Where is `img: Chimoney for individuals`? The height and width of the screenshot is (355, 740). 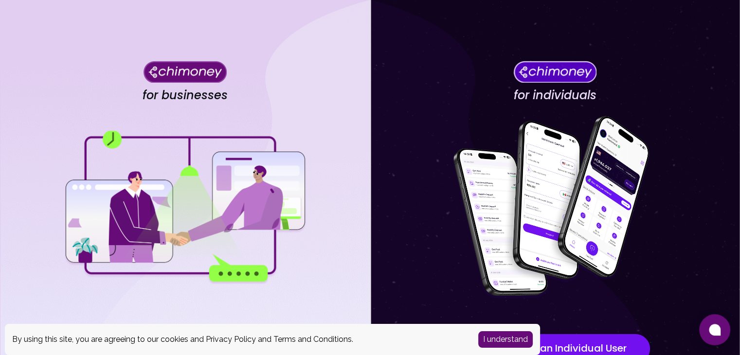 img: Chimoney for individuals is located at coordinates (554, 71).